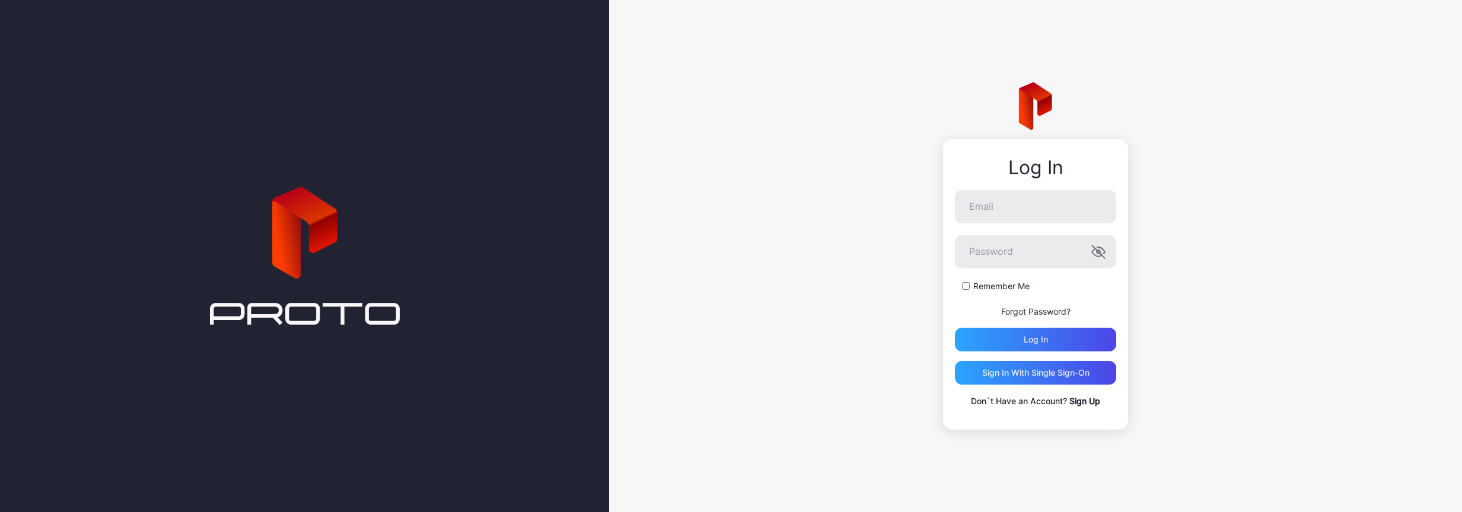 The width and height of the screenshot is (1462, 512). What do you see at coordinates (1035, 340) in the screenshot?
I see `div: Log in` at bounding box center [1035, 340].